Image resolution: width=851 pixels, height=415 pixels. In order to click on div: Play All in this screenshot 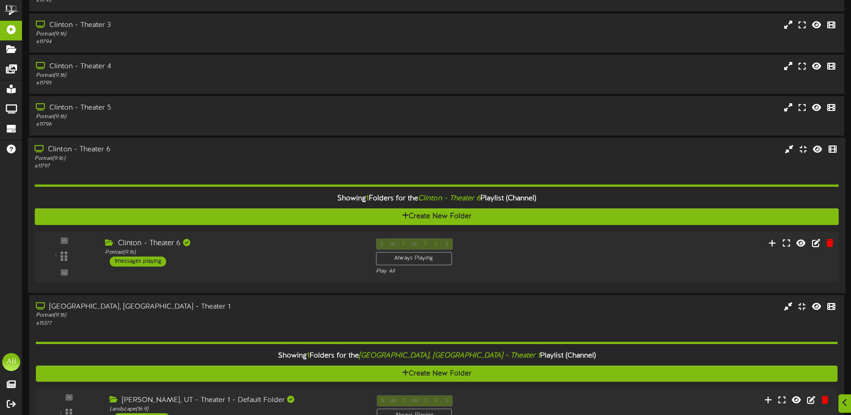, I will do `click(471, 271)`.